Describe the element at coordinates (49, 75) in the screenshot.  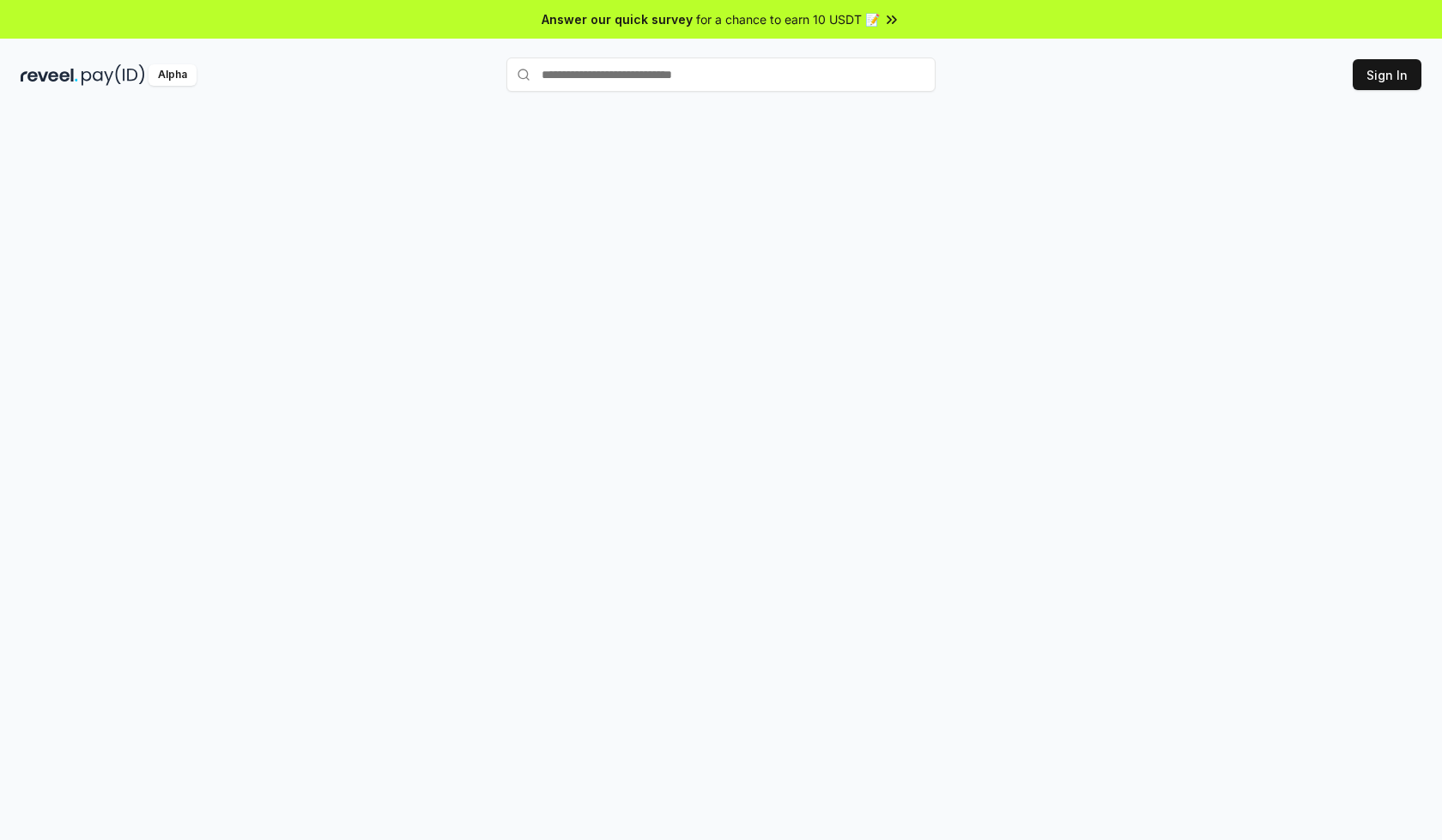
I see `img: reveel_dark` at that location.